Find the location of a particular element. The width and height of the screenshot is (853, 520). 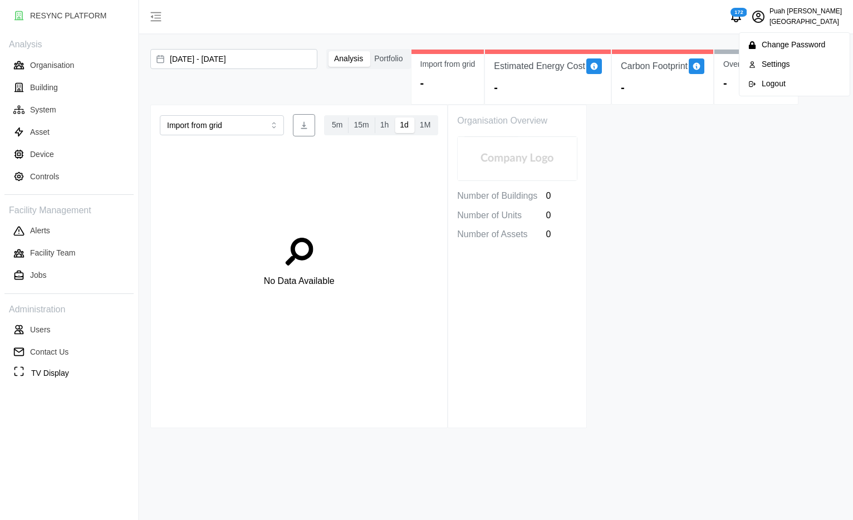

button: Controls is located at coordinates (69, 177).